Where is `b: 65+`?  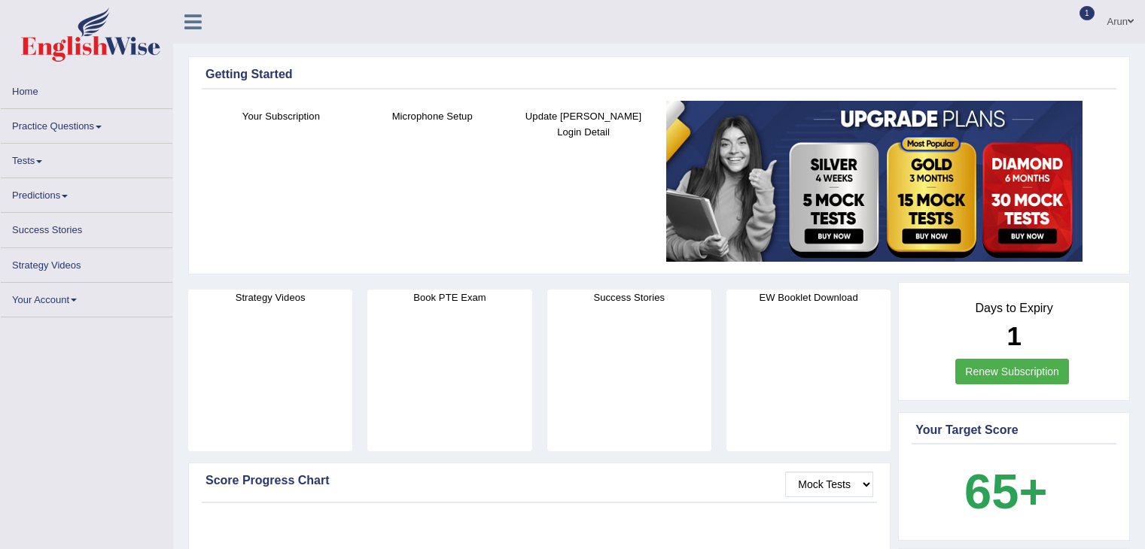
b: 65+ is located at coordinates (1005, 491).